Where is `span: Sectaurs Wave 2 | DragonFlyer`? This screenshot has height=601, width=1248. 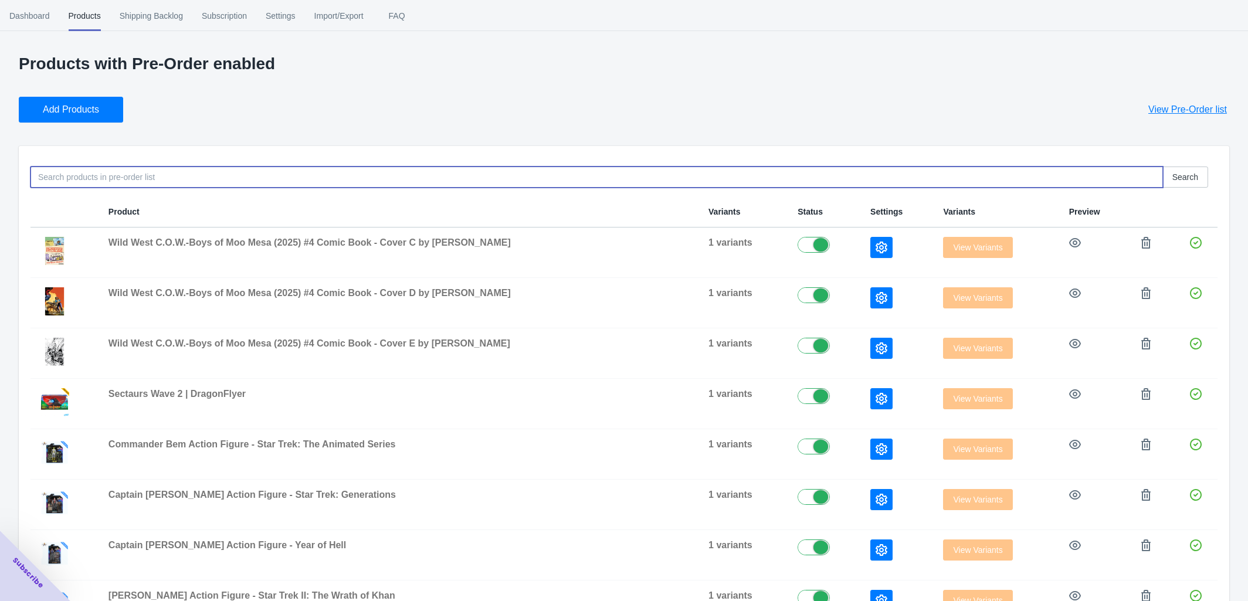
span: Sectaurs Wave 2 | DragonFlyer is located at coordinates (177, 393).